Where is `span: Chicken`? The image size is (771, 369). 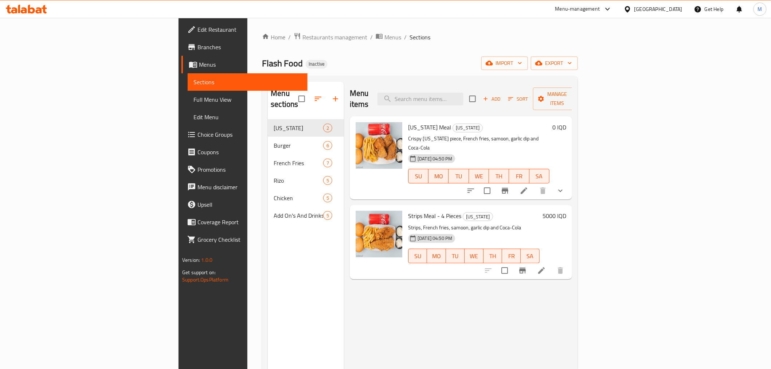
span: Chicken is located at coordinates (298, 198).